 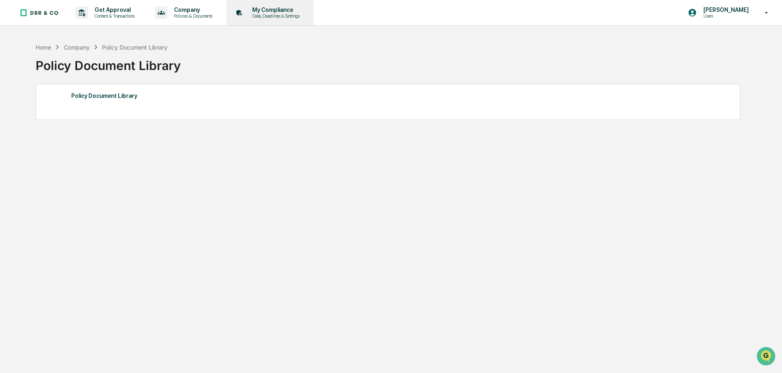 What do you see at coordinates (144, 70) in the screenshot?
I see `button: Start new chat` at bounding box center [144, 70].